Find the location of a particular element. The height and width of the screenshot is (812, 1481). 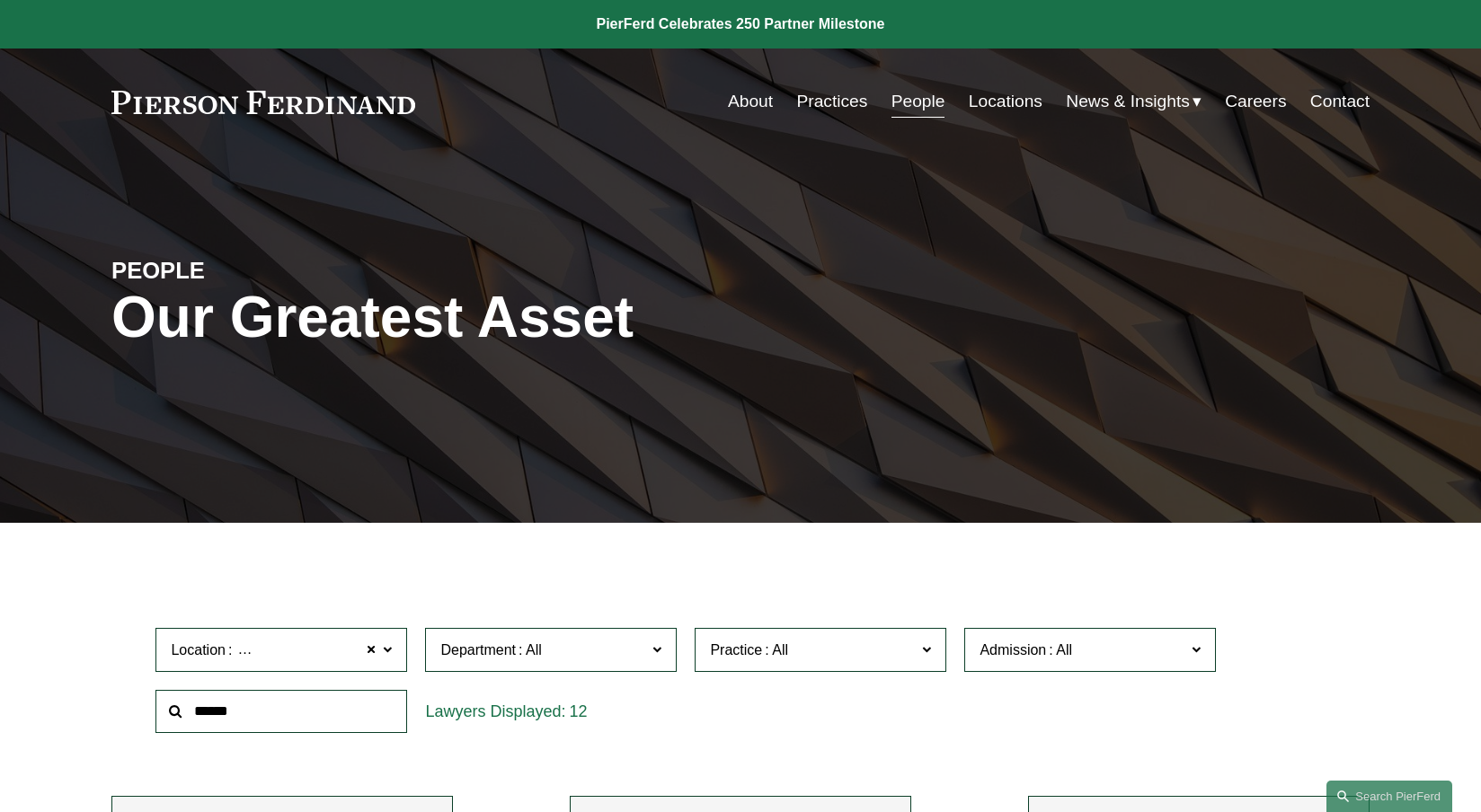

span: Location is located at coordinates (198, 650).